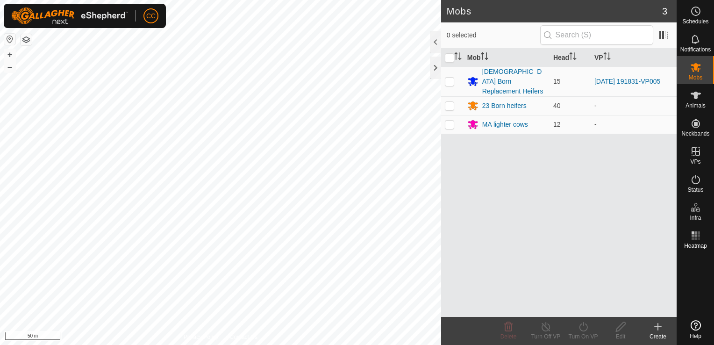 Image resolution: width=714 pixels, height=345 pixels. What do you see at coordinates (583, 337) in the screenshot?
I see `div: Turn On VP` at bounding box center [583, 337].